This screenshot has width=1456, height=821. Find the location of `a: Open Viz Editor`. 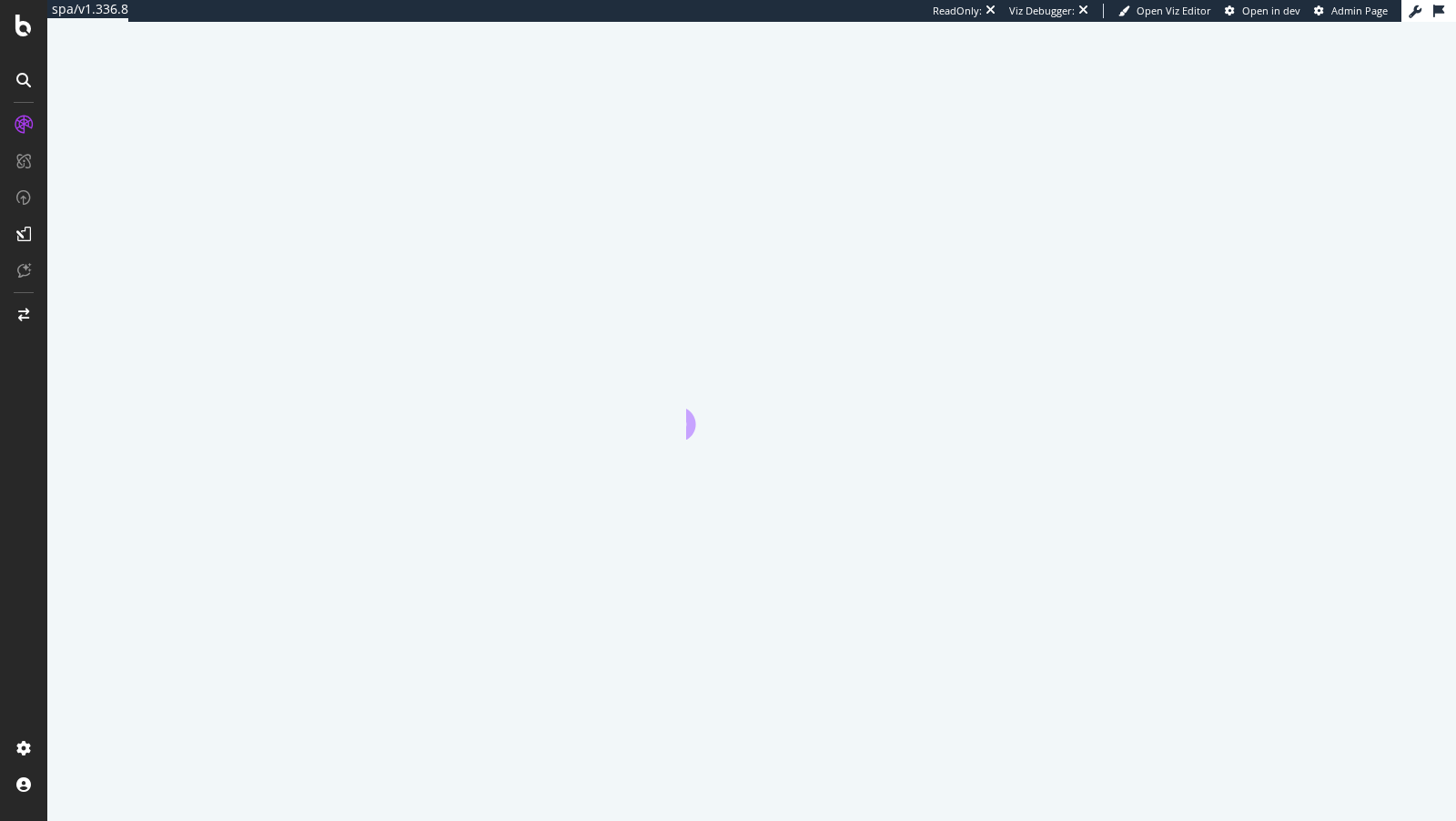

a: Open Viz Editor is located at coordinates (1165, 11).